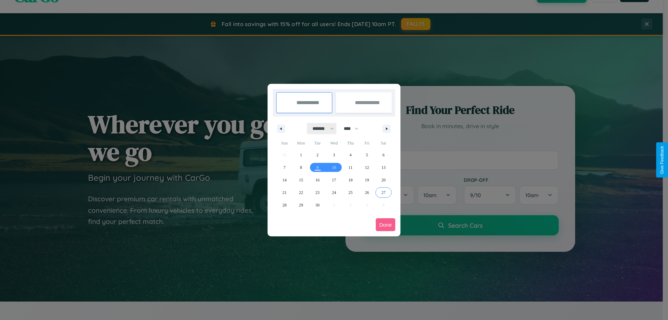  Describe the element at coordinates (285, 180) in the screenshot. I see `span: 14` at that location.